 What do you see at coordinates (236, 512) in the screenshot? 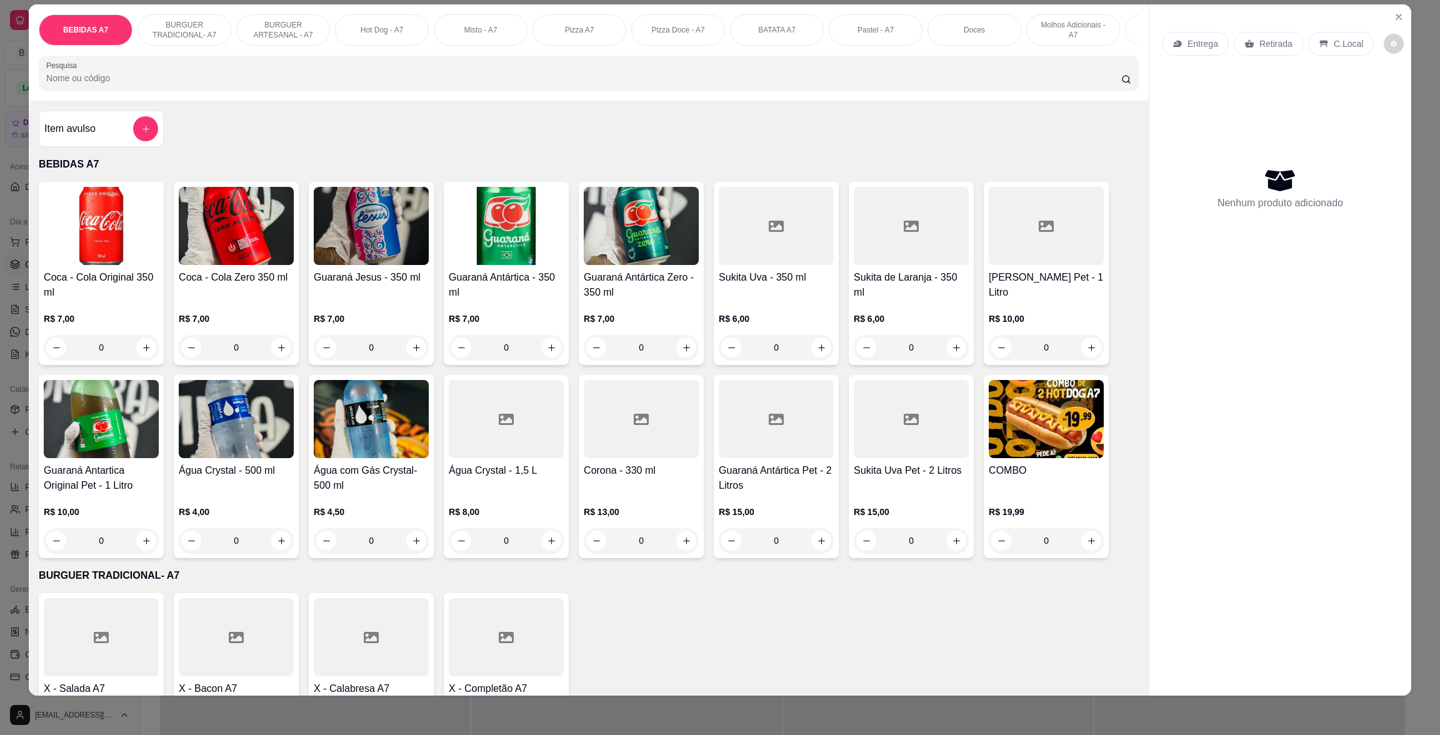
I see `p: R$ 4,00` at bounding box center [236, 512].